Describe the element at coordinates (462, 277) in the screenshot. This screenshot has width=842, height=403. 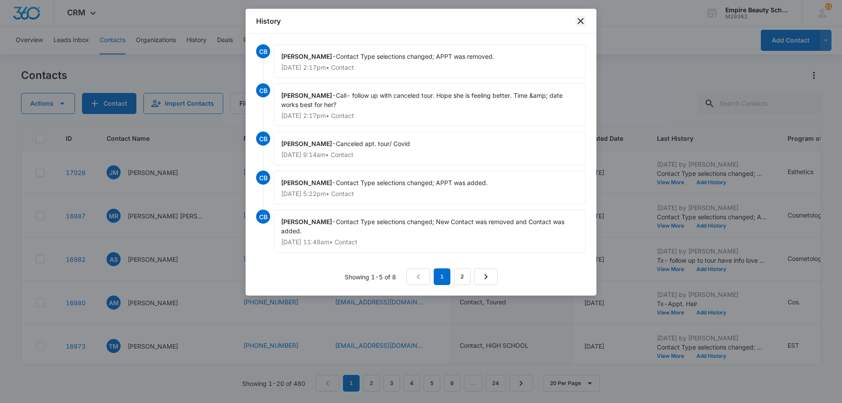
I see `a: Page 2` at that location.